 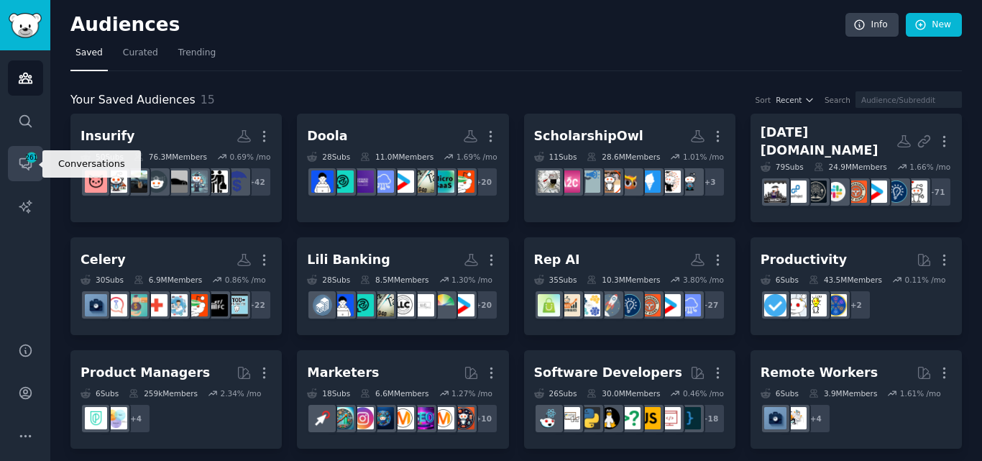 What do you see at coordinates (403, 286) in the screenshot?
I see `a: Lili Banking28Subs8.5MMembers1.30% /mo+20startupCReditLLcMasterclassllc_lifetaxFoundersHubTheFoun...` at bounding box center [403, 286].